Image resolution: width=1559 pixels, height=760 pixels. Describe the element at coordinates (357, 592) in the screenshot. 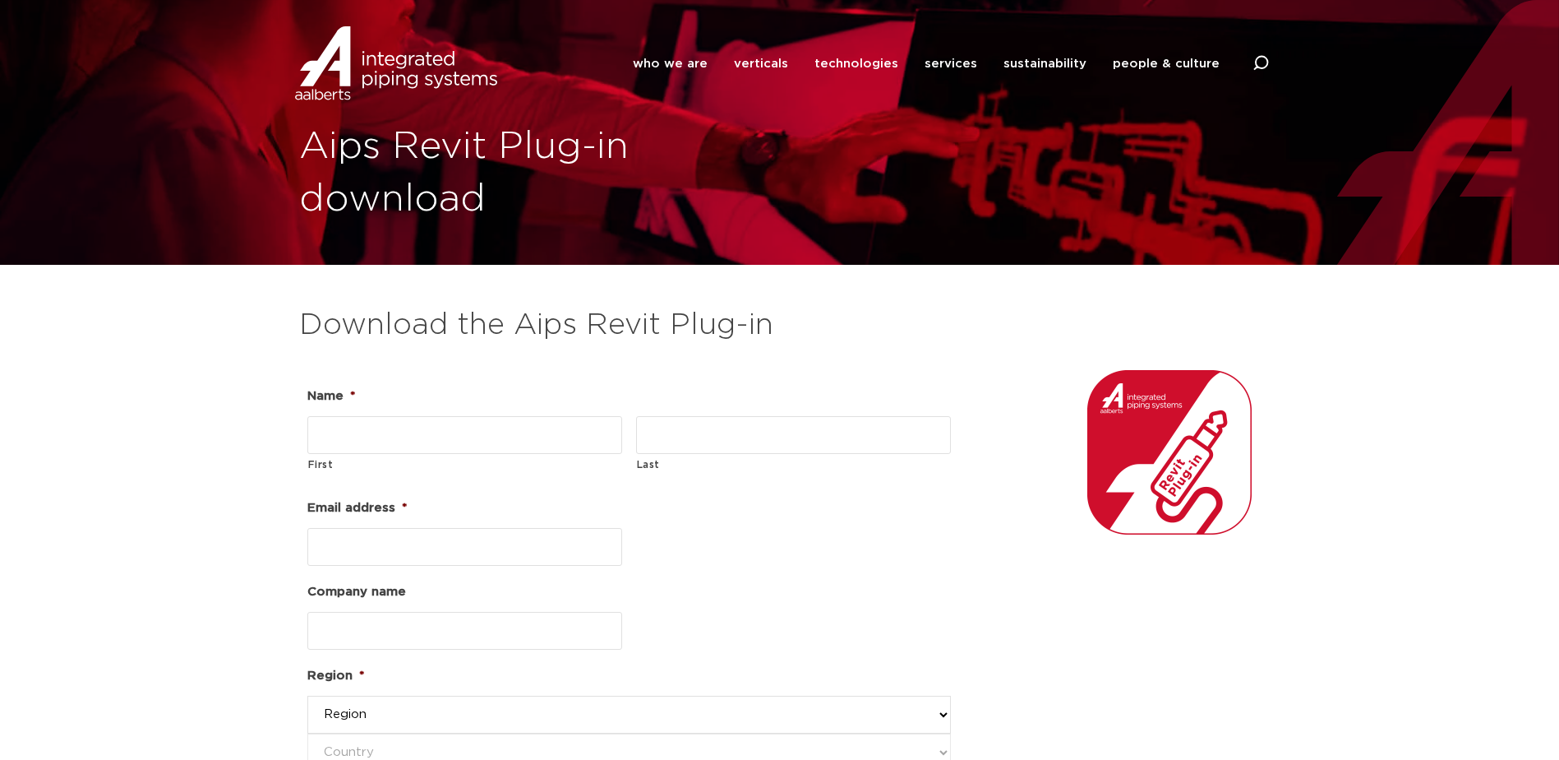

I see `label: Company name` at that location.